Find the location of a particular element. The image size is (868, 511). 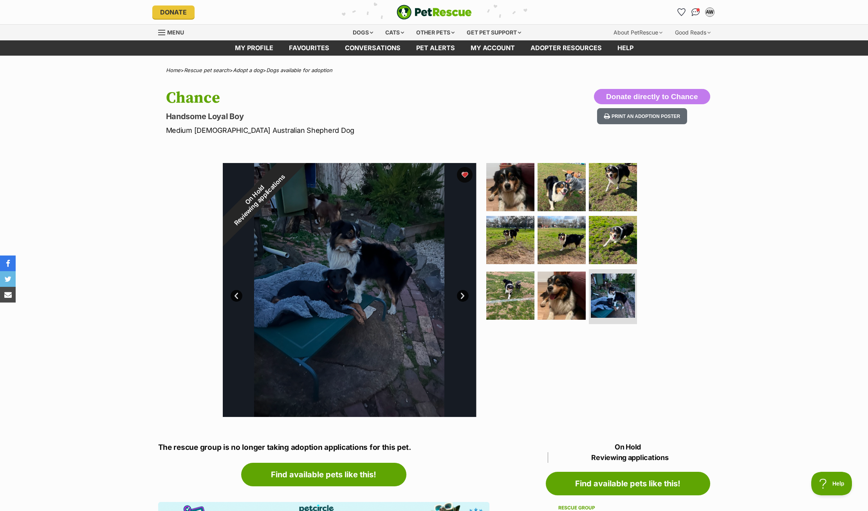

div: Rescue group is located at coordinates (628, 508).